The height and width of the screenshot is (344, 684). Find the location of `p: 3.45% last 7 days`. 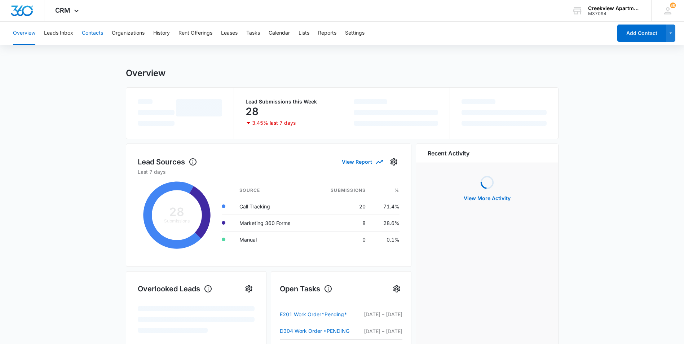

p: 3.45% last 7 days is located at coordinates (273, 123).